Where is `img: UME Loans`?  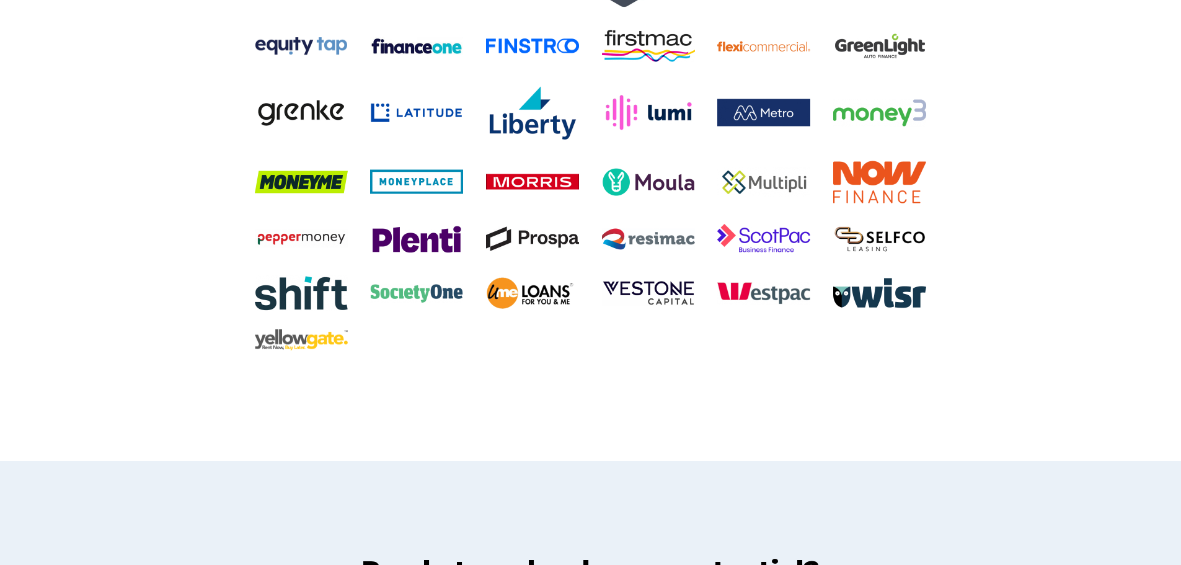
img: UME Loans is located at coordinates (532, 293).